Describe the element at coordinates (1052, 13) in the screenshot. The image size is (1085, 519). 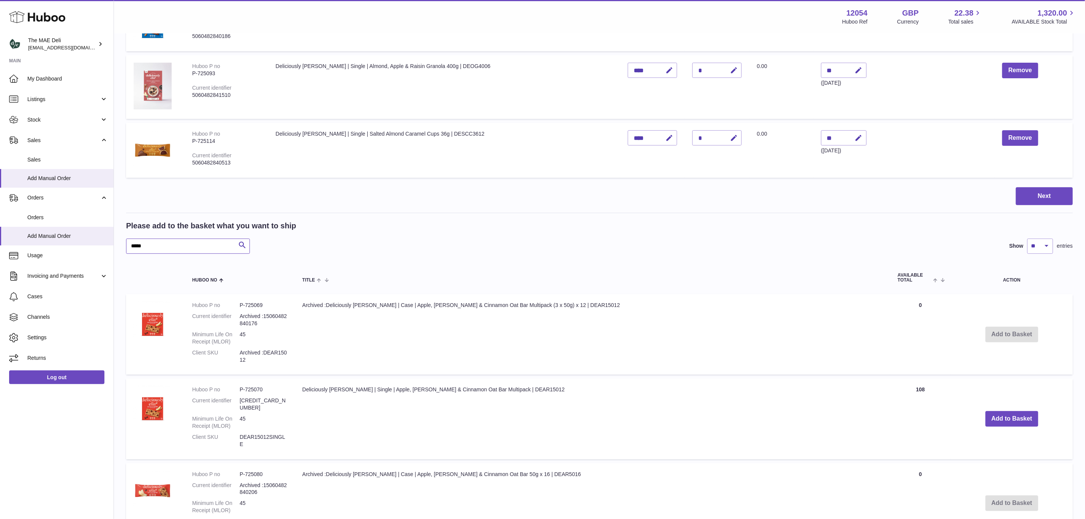
I see `span: 1,320.00` at that location.